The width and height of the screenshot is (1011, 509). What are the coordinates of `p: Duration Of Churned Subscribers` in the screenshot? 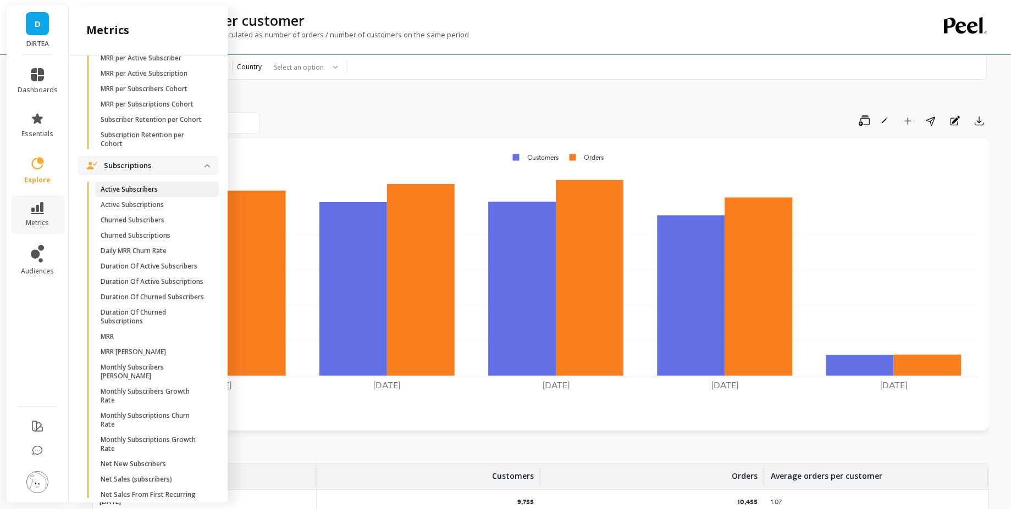 It's located at (152, 297).